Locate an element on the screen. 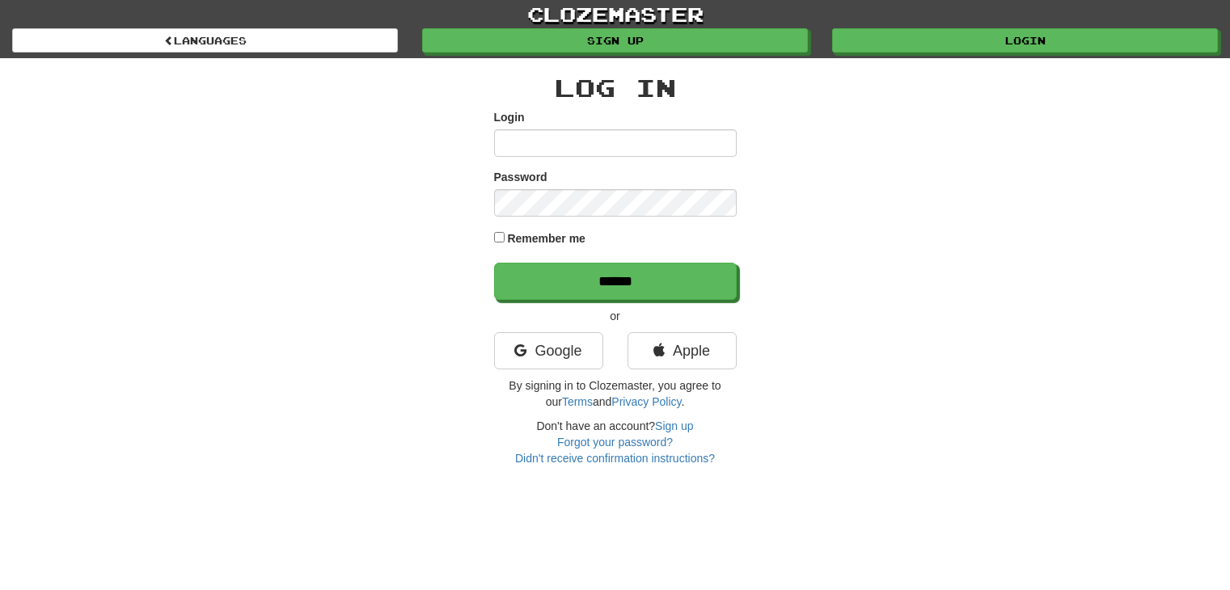  a: Google is located at coordinates (548, 351).